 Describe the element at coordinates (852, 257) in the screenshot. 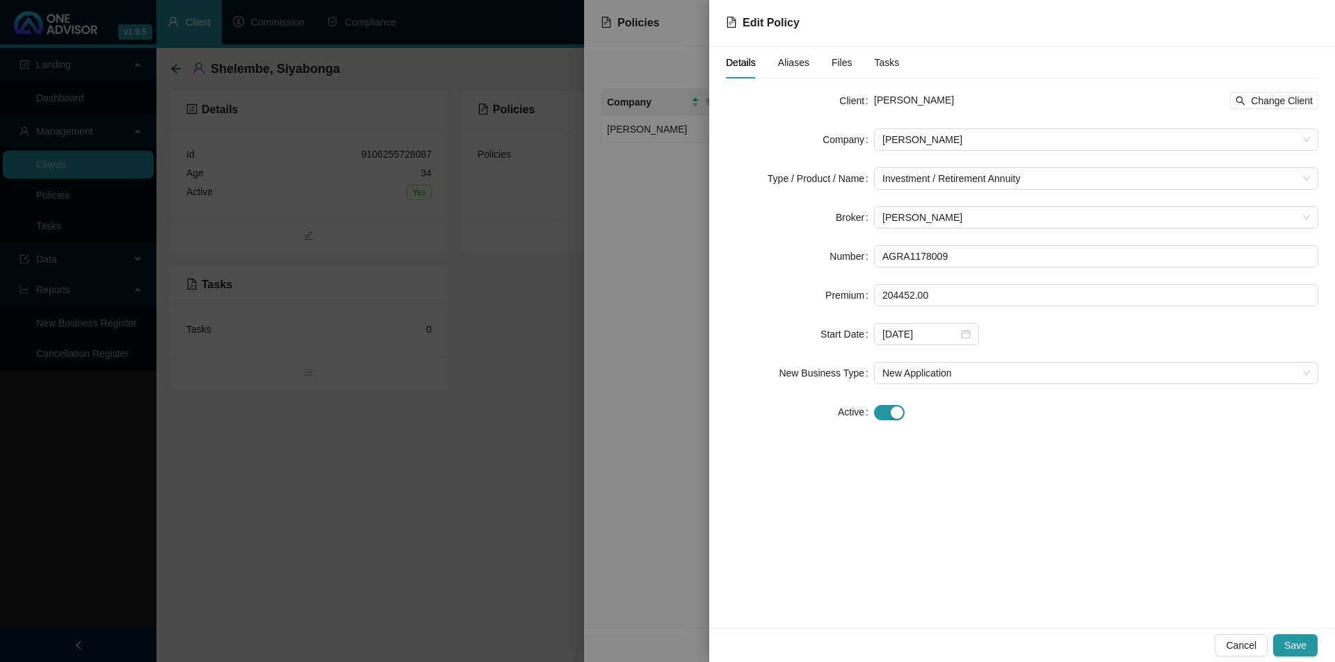

I see `label: Number` at that location.